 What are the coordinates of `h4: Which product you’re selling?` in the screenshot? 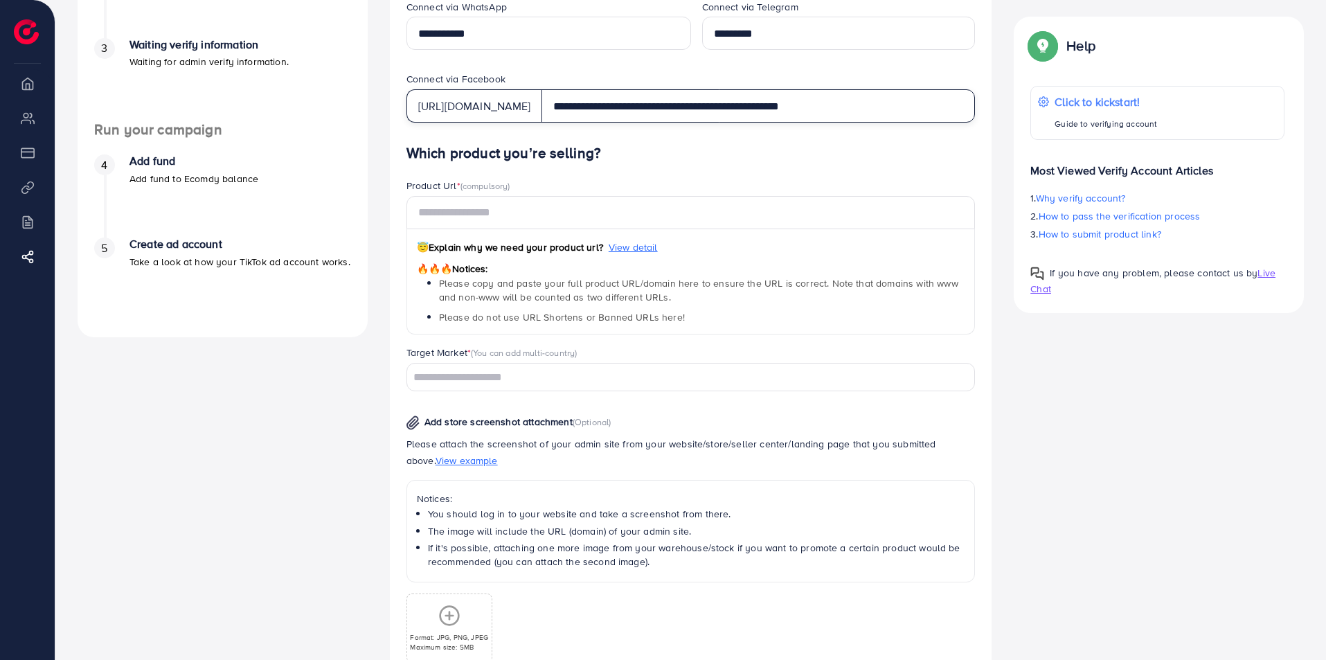 It's located at (691, 153).